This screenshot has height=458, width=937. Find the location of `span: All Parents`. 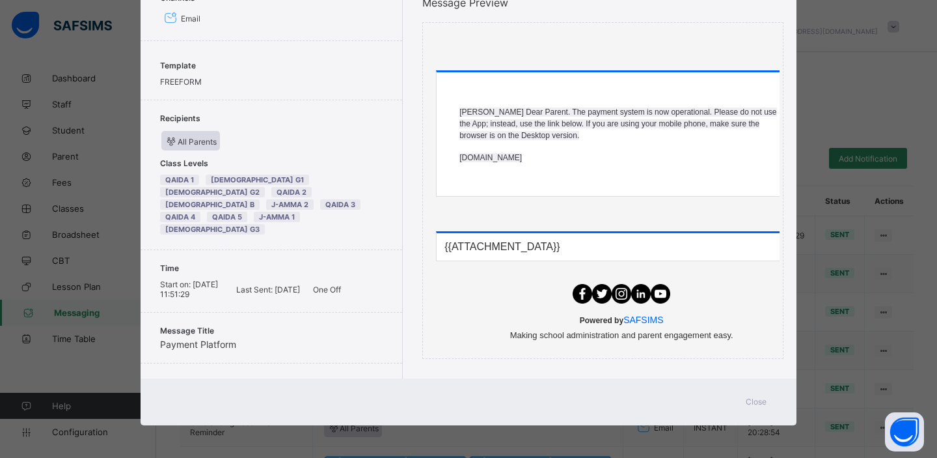

span: All Parents is located at coordinates (191, 141).